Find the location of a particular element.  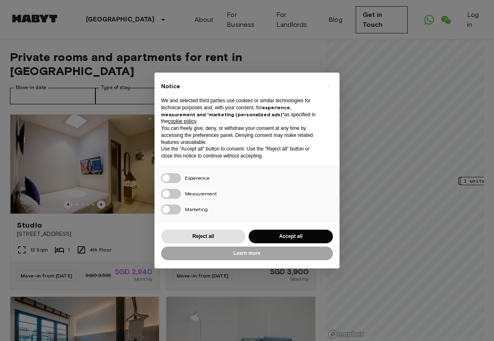

button: Accept all is located at coordinates (291, 237).